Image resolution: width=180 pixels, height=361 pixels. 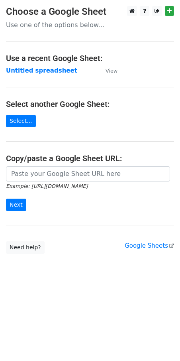 I want to click on a: Google Sheets, so click(x=150, y=246).